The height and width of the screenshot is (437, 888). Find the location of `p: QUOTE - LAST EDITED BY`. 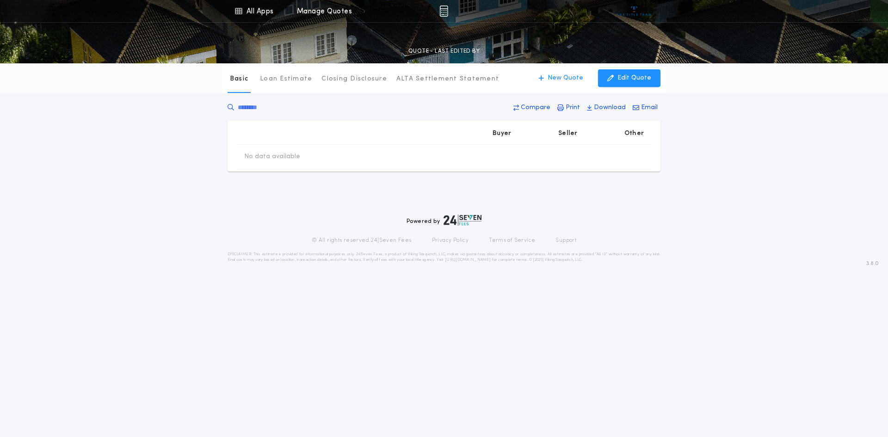

p: QUOTE - LAST EDITED BY is located at coordinates (444, 51).